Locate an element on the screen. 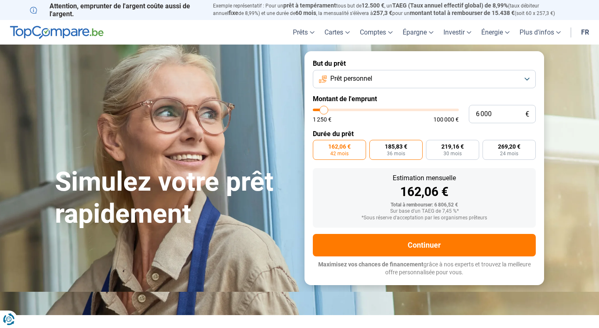 This screenshot has width=599, height=328. h1: Simulez votre prêt rapidement is located at coordinates (175, 198).